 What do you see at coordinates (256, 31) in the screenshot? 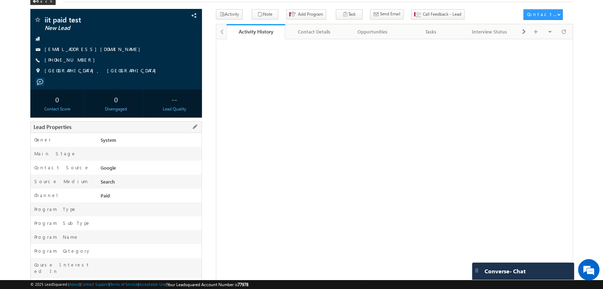
I see `div: Activity History` at bounding box center [256, 31].